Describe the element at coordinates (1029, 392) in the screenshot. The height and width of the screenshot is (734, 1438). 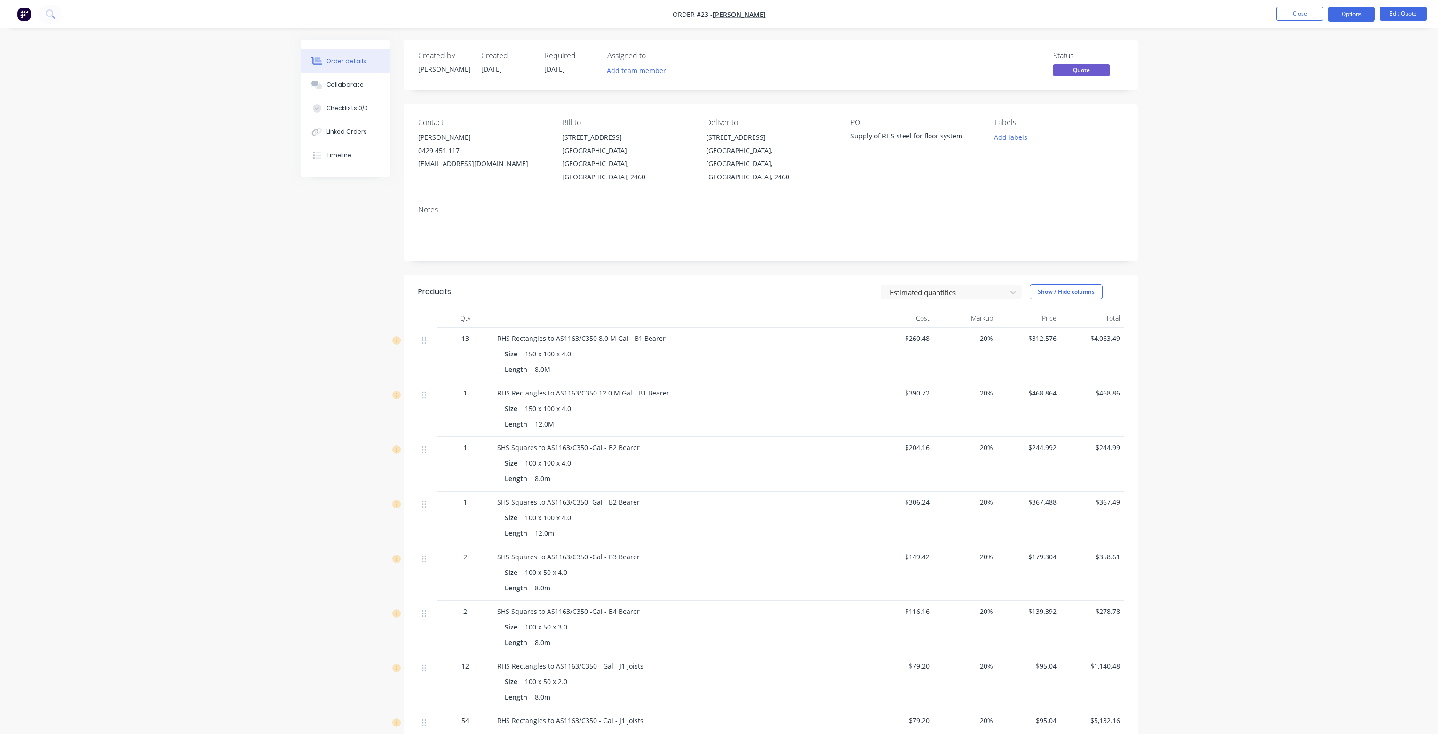
I see `span: $468.864` at that location.